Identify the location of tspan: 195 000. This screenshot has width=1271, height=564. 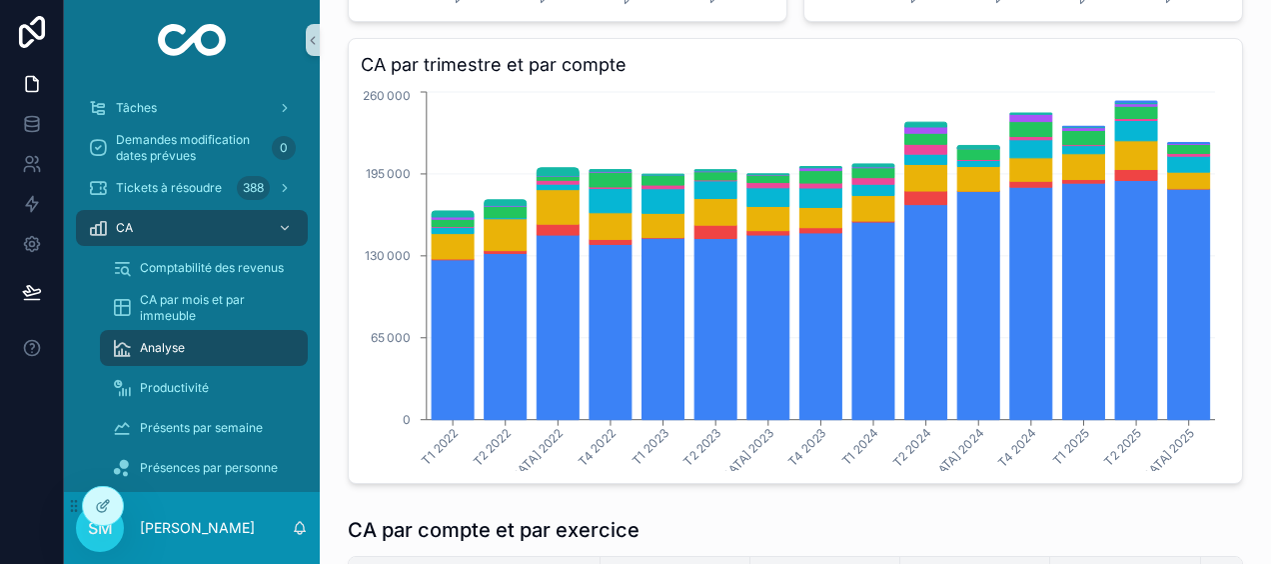
(388, 173).